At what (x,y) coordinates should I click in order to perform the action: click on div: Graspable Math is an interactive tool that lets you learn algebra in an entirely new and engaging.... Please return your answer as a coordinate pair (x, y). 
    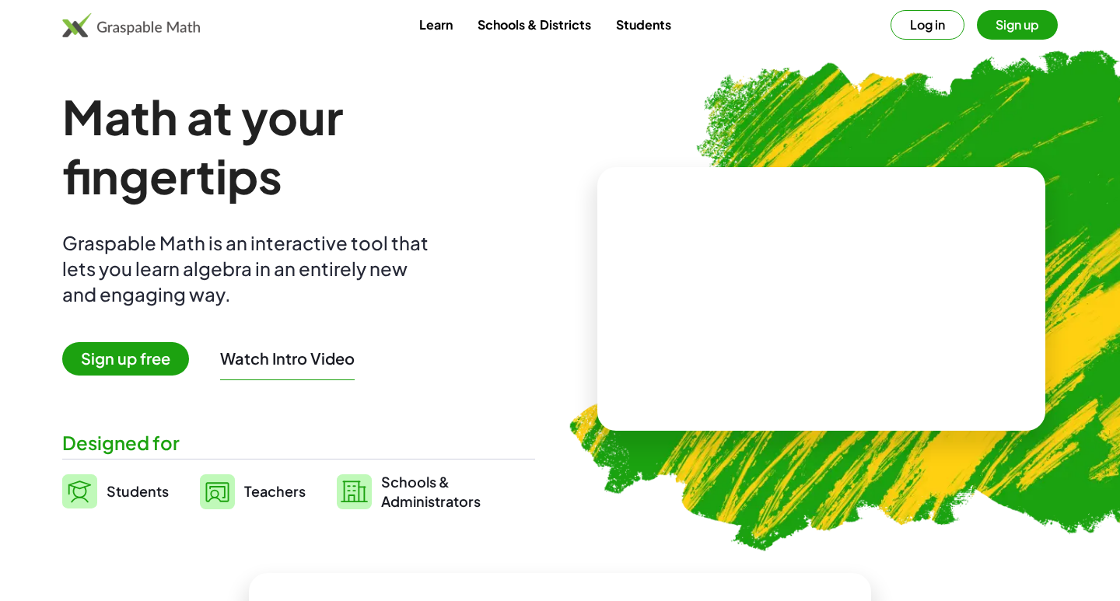
    Looking at the image, I should click on (249, 268).